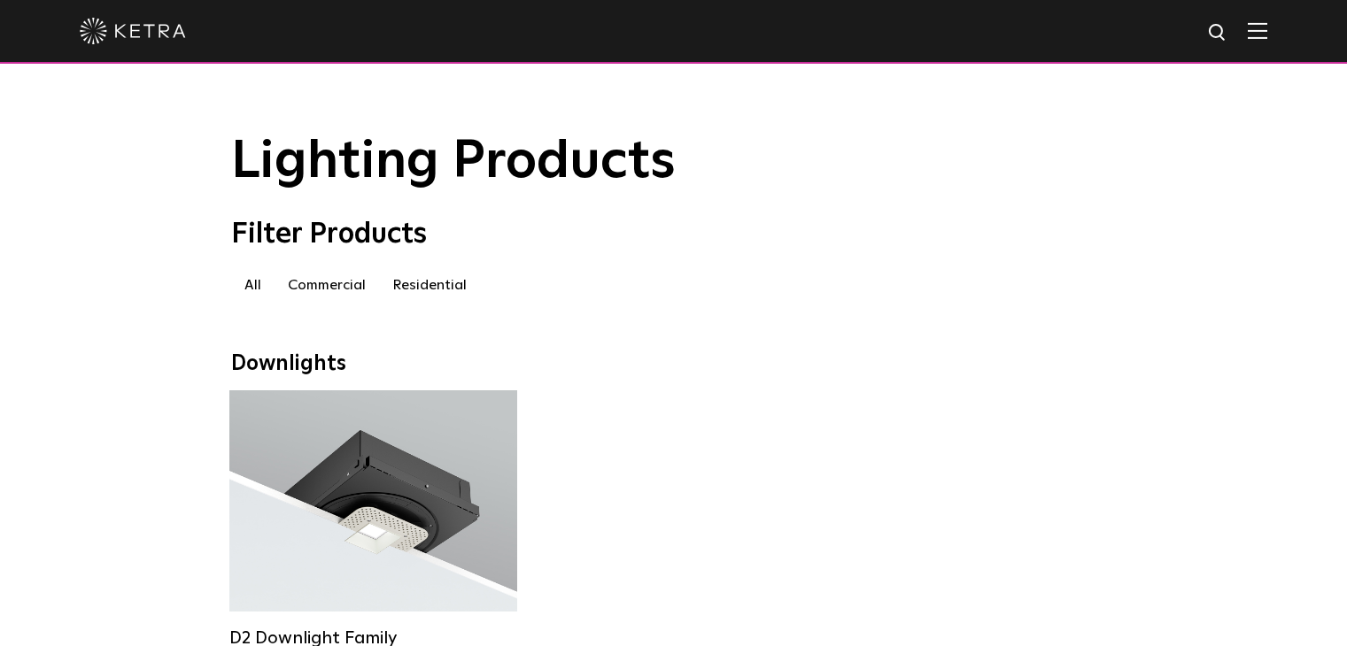  I want to click on label: Commercial, so click(327, 285).